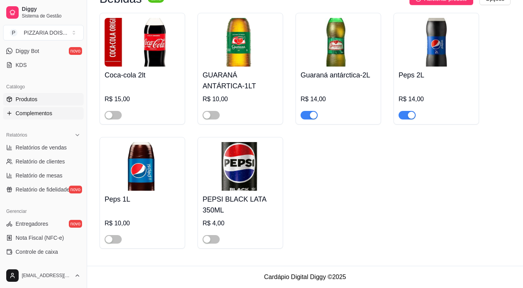 The image size is (523, 288). What do you see at coordinates (14, 33) in the screenshot?
I see `span: P` at bounding box center [14, 33].